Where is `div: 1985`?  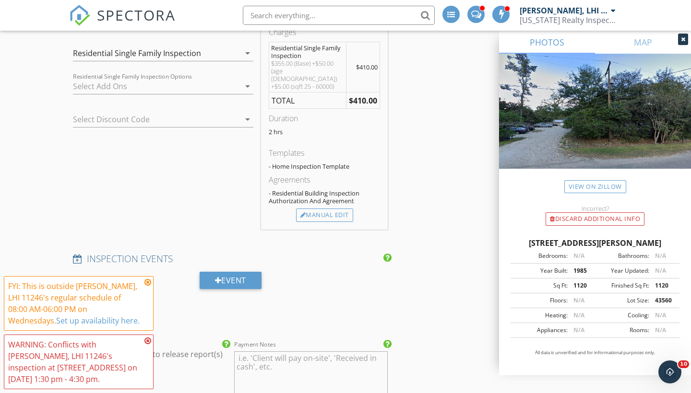 div: 1985 is located at coordinates (581, 271).